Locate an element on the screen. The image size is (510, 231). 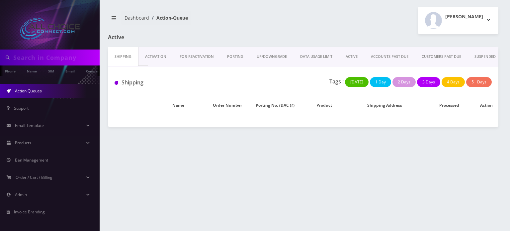
button: 4 Days is located at coordinates (453, 82).